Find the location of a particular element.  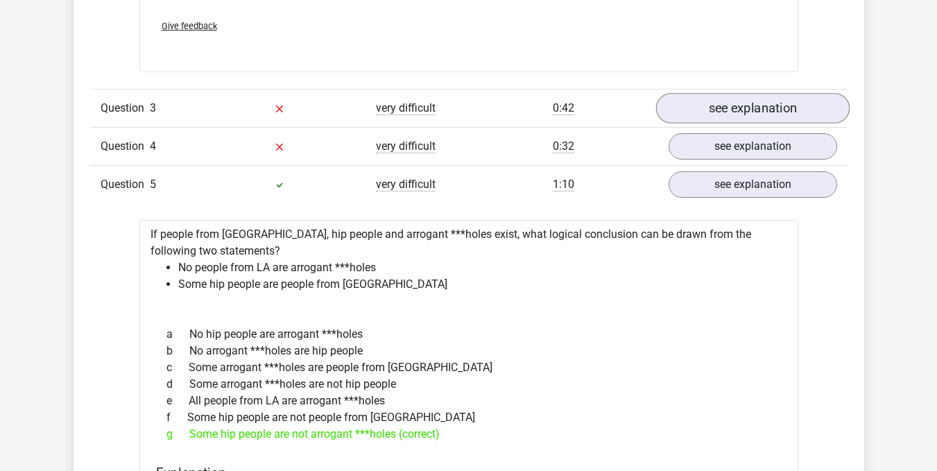

span: c is located at coordinates (177, 367).